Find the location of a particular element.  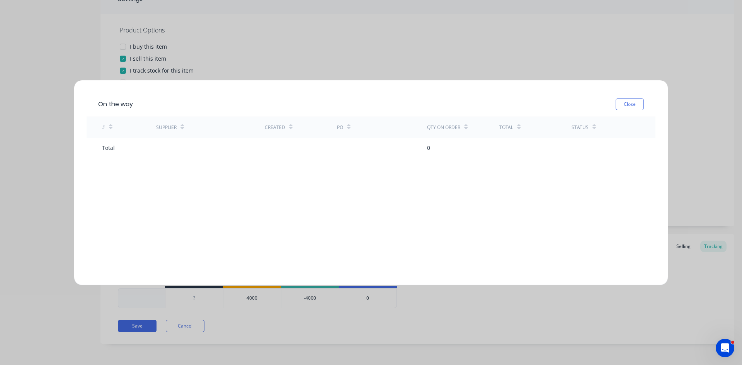

div: 0 is located at coordinates (428, 148).